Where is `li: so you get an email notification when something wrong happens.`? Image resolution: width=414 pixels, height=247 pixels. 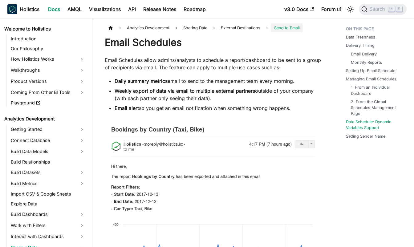 li: so you get an email notification when something wrong happens. is located at coordinates (218, 108).